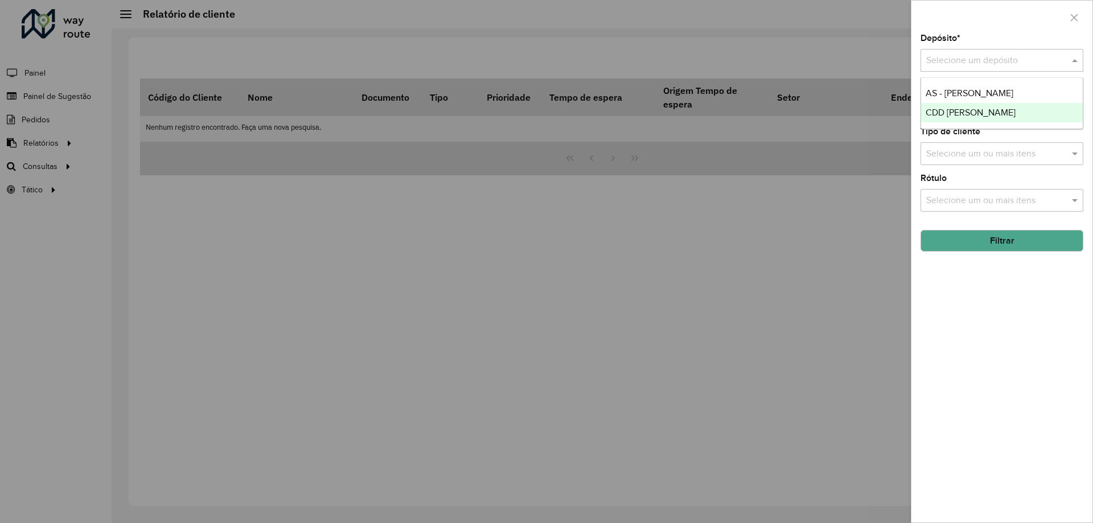 This screenshot has width=1093, height=523. Describe the element at coordinates (1002, 241) in the screenshot. I see `button: Filtrar` at that location.